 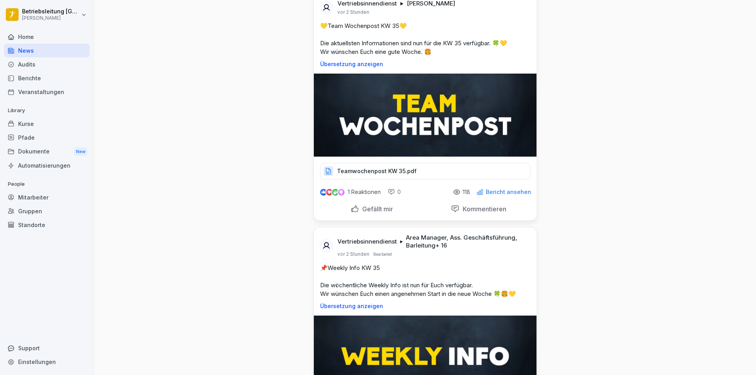 What do you see at coordinates (47, 165) in the screenshot?
I see `div: Automatisierungen` at bounding box center [47, 165].